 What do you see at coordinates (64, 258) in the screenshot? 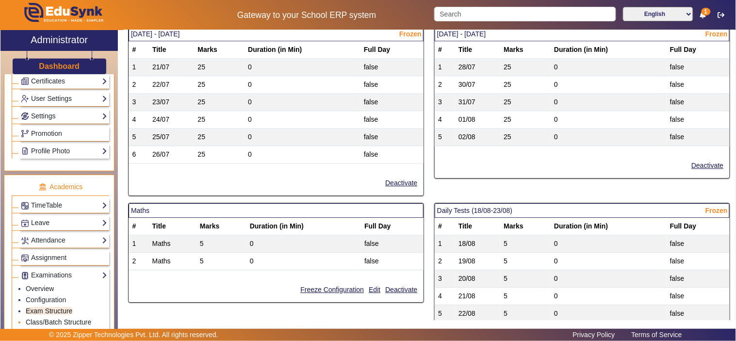
I see `a: Assignment` at bounding box center [64, 258].